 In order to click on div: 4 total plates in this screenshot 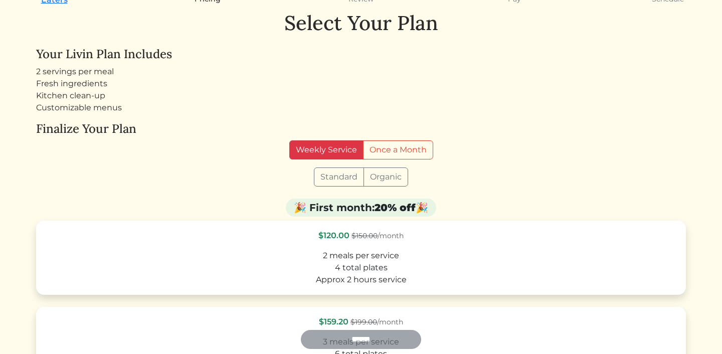, I will do `click(361, 268)`.